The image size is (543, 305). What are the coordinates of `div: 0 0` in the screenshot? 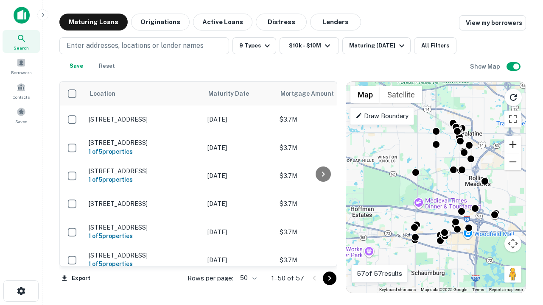 It's located at (435, 187).